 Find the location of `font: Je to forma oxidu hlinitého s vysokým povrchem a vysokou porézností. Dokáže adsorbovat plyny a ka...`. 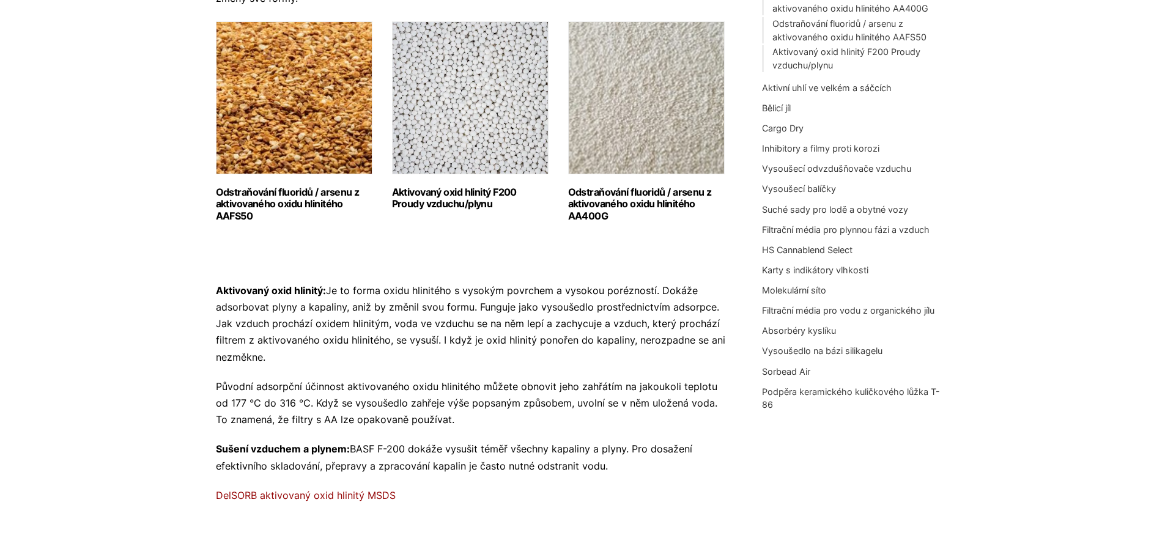

font: Je to forma oxidu hlinitého s vysokým povrchem a vysokou porézností. Dokáže adsorbovat plyny a ka... is located at coordinates (470, 324).